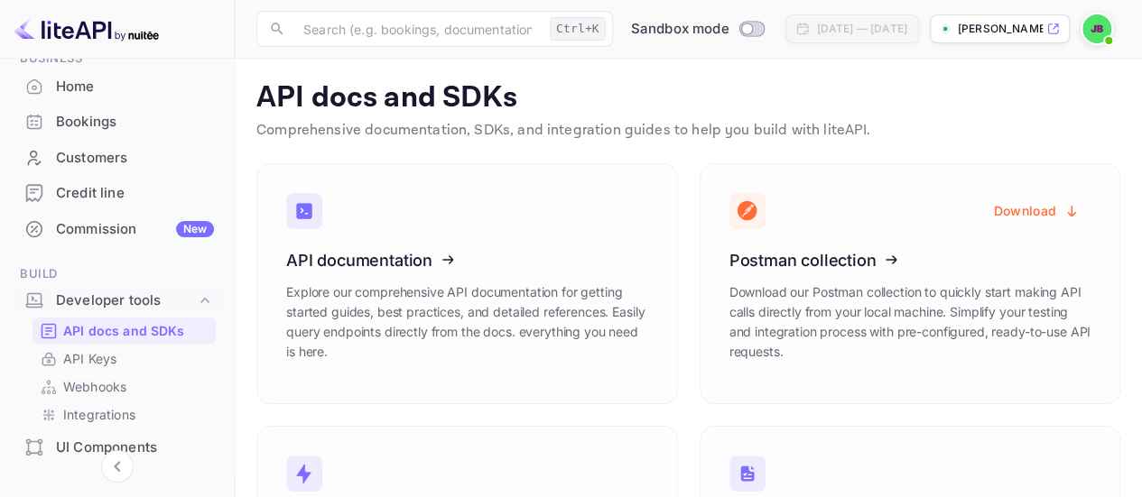 This screenshot has height=497, width=1142. I want to click on div: API Keys, so click(124, 358).